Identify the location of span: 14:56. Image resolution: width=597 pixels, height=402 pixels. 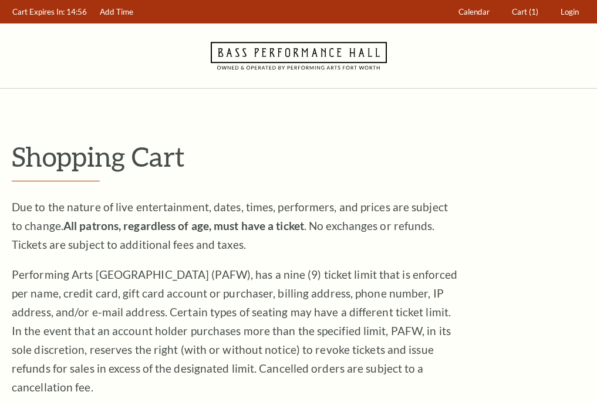
(76, 12).